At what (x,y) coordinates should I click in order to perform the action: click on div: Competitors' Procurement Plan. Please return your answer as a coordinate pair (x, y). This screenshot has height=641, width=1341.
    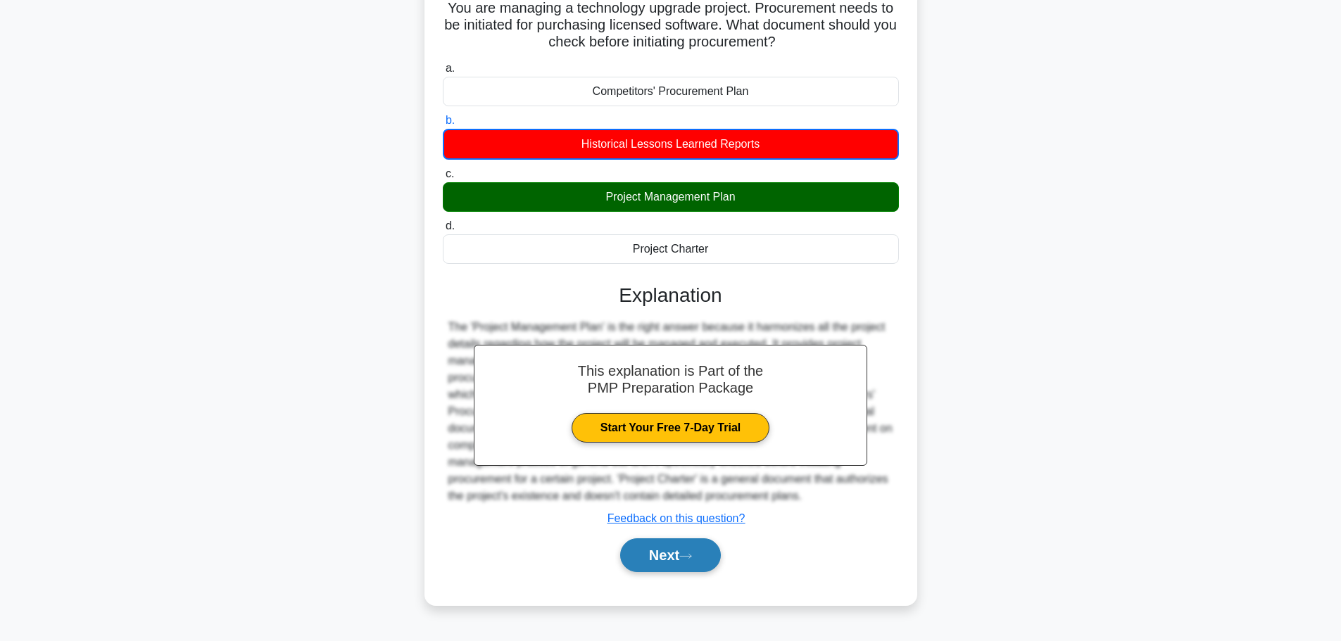
    Looking at the image, I should click on (671, 92).